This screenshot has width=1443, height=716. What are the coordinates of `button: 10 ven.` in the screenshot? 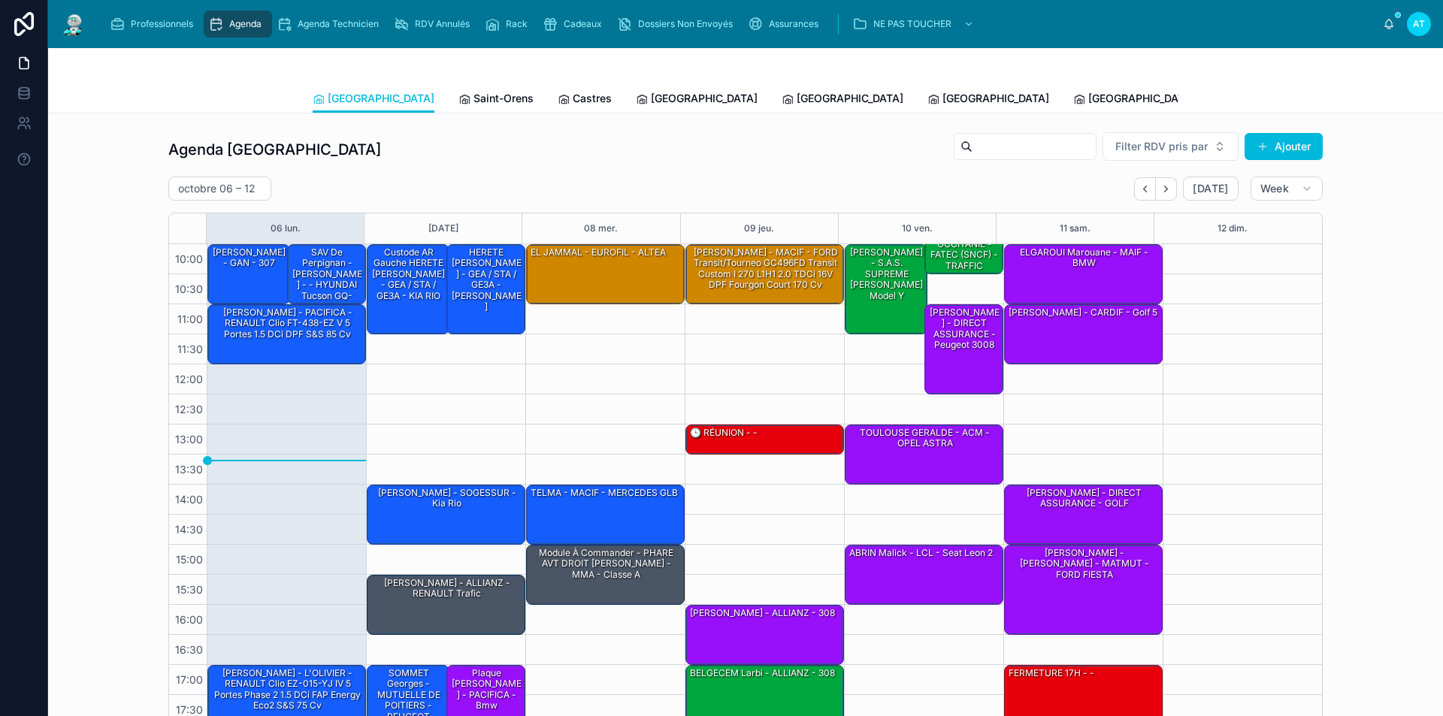 It's located at (917, 229).